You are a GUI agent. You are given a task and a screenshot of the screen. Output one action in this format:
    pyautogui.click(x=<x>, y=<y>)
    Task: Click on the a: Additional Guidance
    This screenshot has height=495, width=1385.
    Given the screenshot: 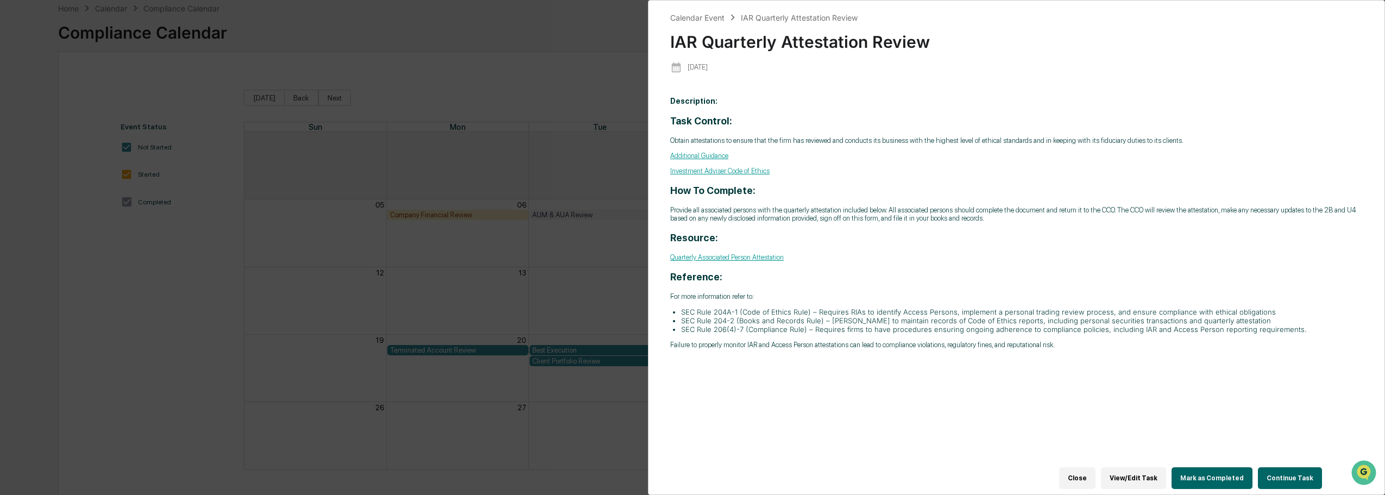 What is the action you would take?
    pyautogui.click(x=699, y=155)
    